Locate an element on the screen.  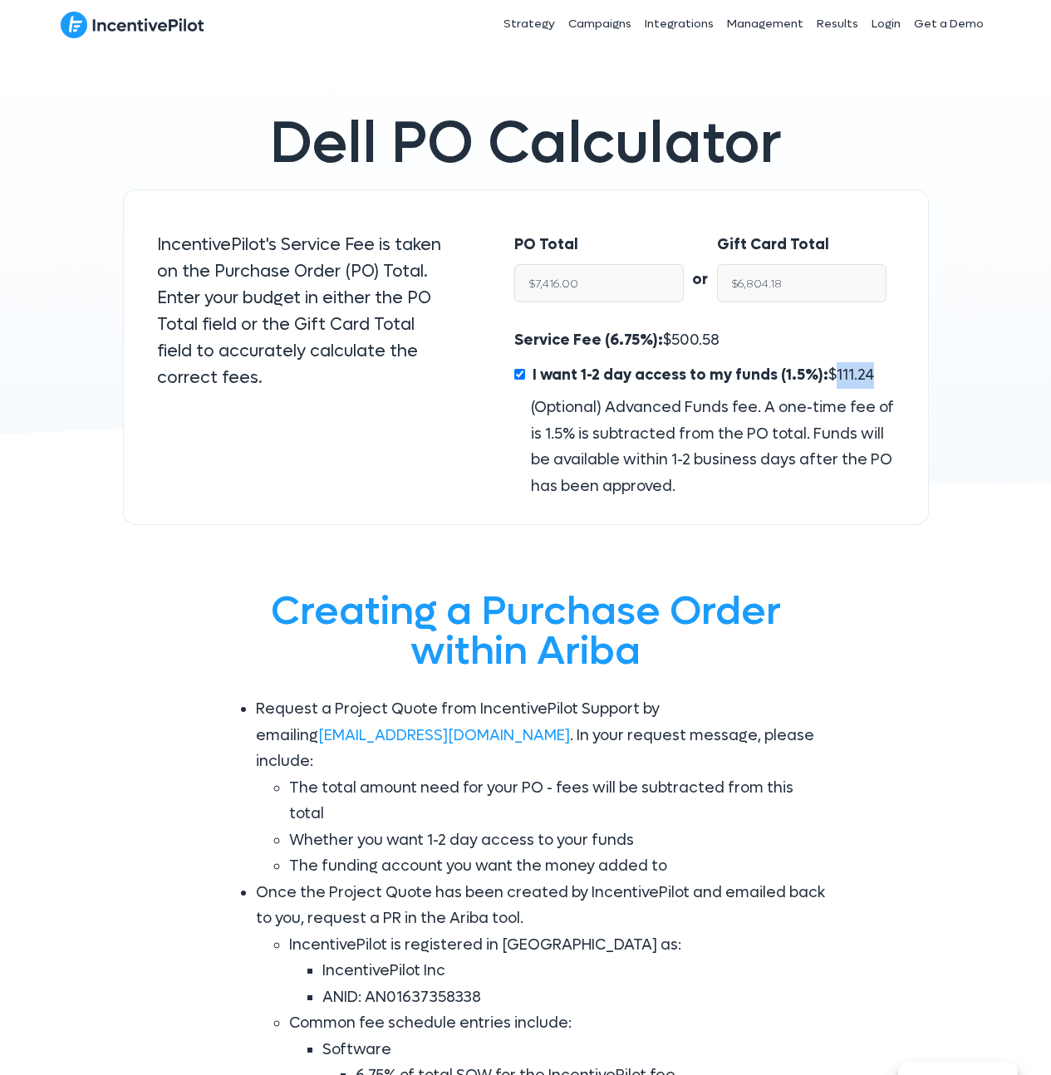
li: Request a Project Quote from IncentivePilot Support by emailing . In your request message, please... is located at coordinates (542, 788).